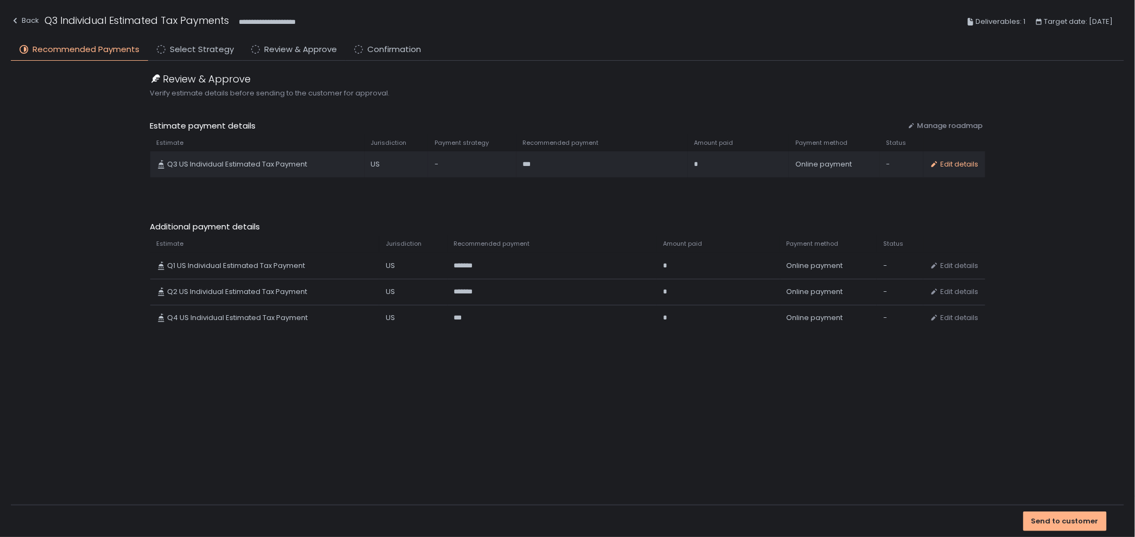 The height and width of the screenshot is (537, 1135). What do you see at coordinates (86, 49) in the screenshot?
I see `span: Recommended Payments` at bounding box center [86, 49].